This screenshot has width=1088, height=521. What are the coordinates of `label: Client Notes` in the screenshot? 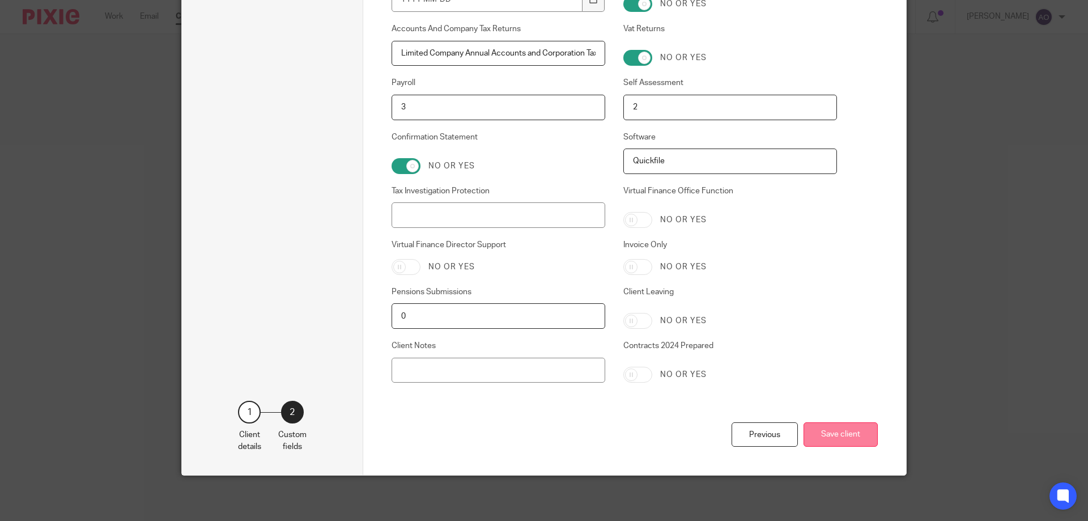 It's located at (499, 346).